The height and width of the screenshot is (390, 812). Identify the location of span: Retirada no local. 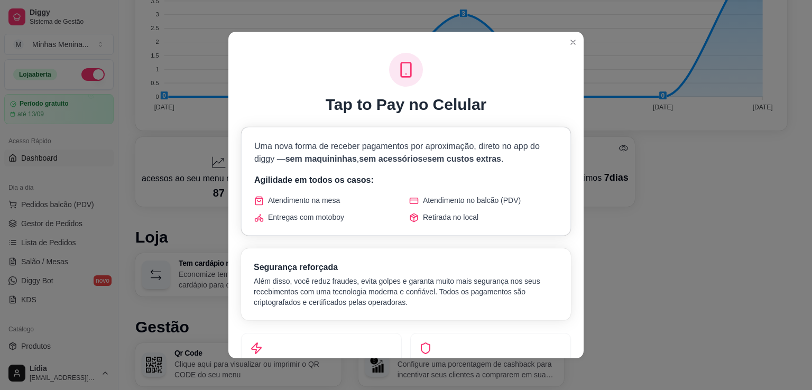
(451, 217).